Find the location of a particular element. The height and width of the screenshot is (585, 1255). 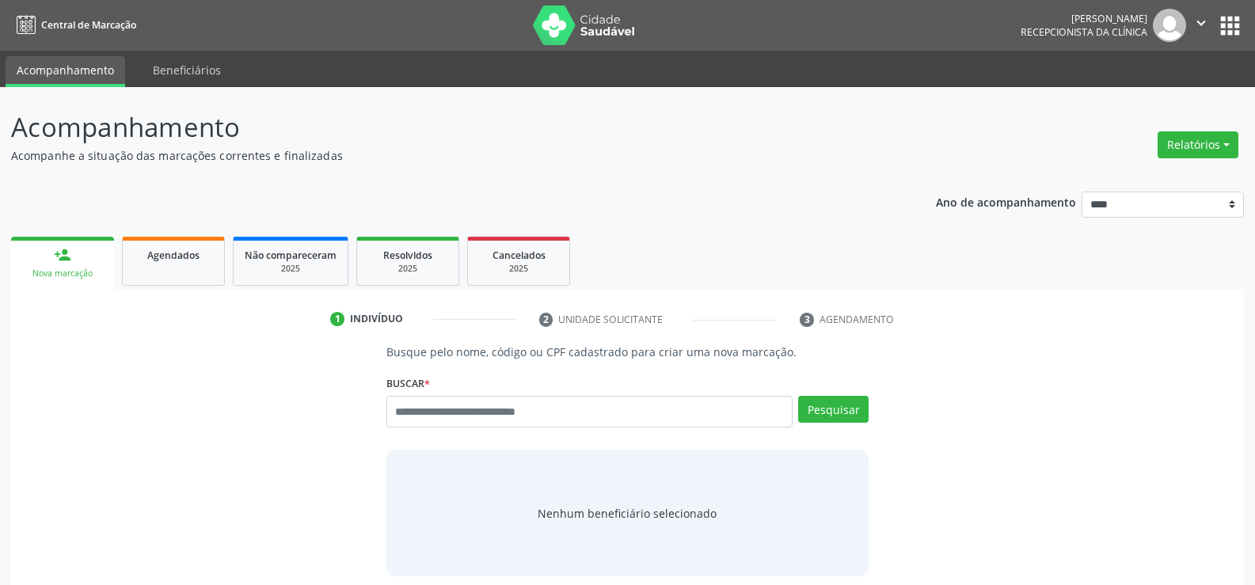

button: Pesquisar is located at coordinates (833, 409).